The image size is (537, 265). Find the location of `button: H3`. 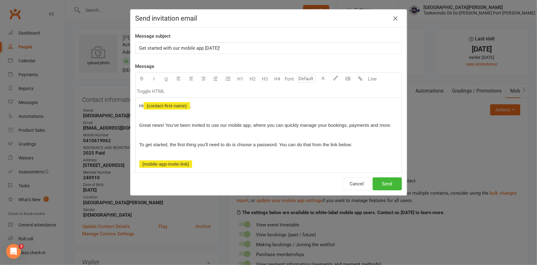

button: H3 is located at coordinates (265, 79).